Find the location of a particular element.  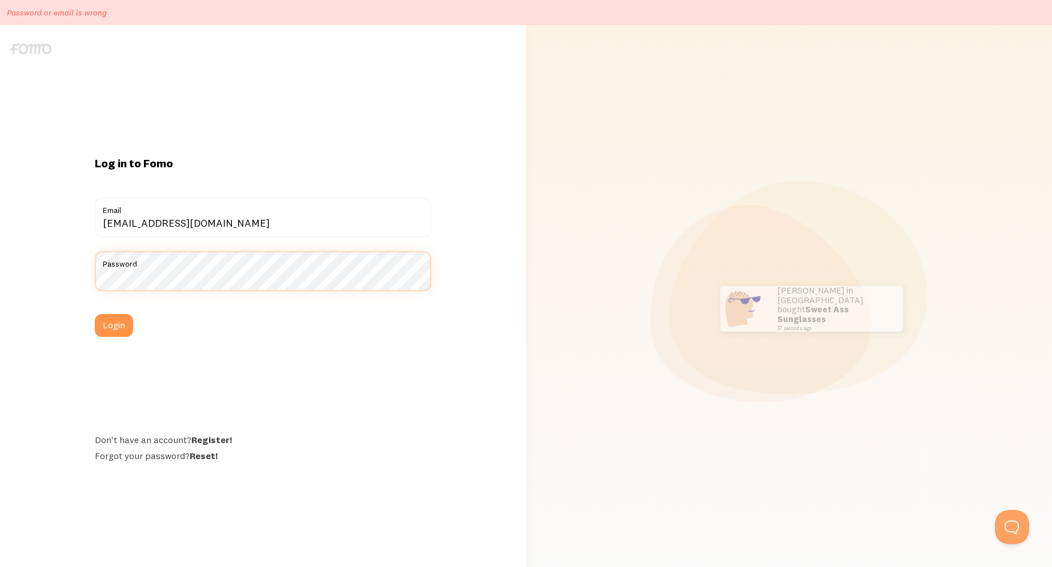

label: Email is located at coordinates (263, 207).